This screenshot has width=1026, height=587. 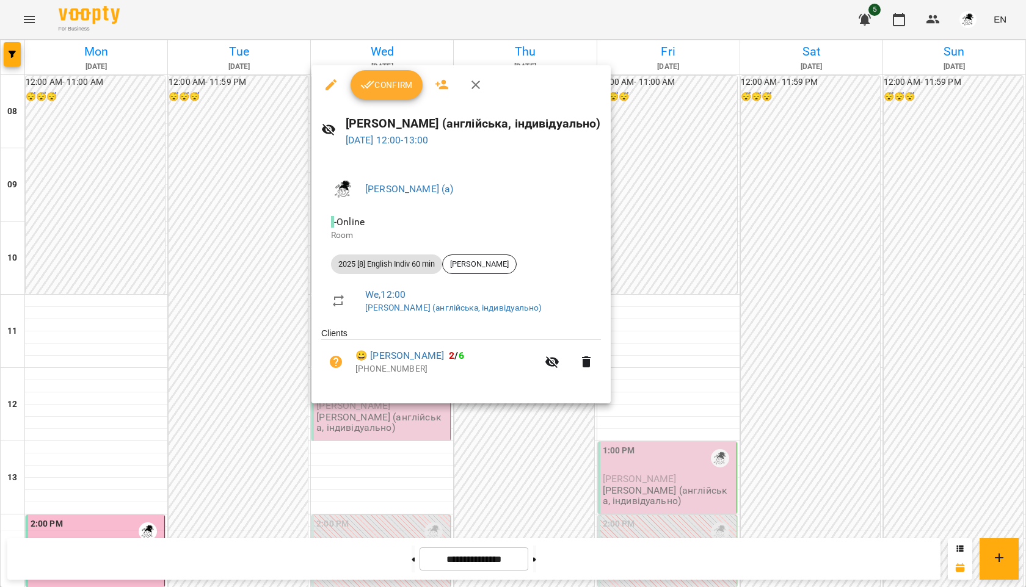 I want to click on p: Room, so click(x=461, y=236).